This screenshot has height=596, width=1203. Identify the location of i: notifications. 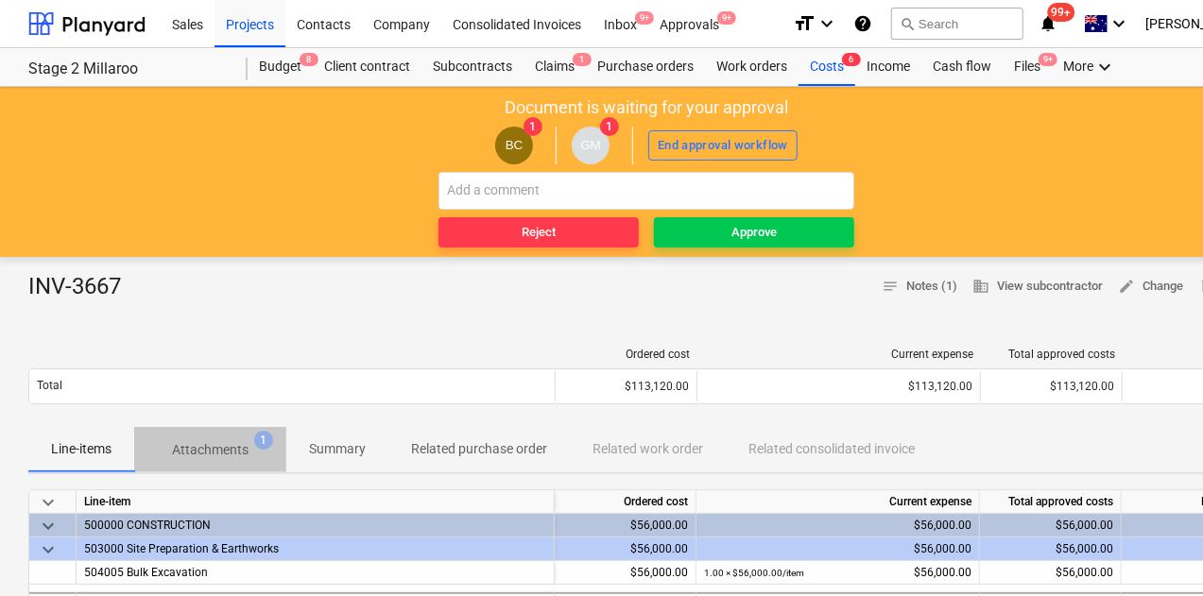
(1048, 24).